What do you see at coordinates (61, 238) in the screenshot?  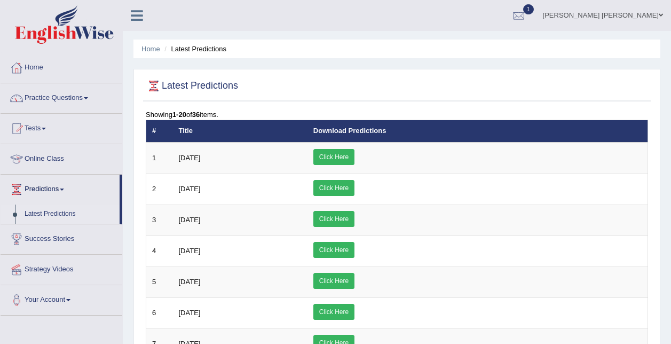 I see `a: Success Stories` at bounding box center [61, 238].